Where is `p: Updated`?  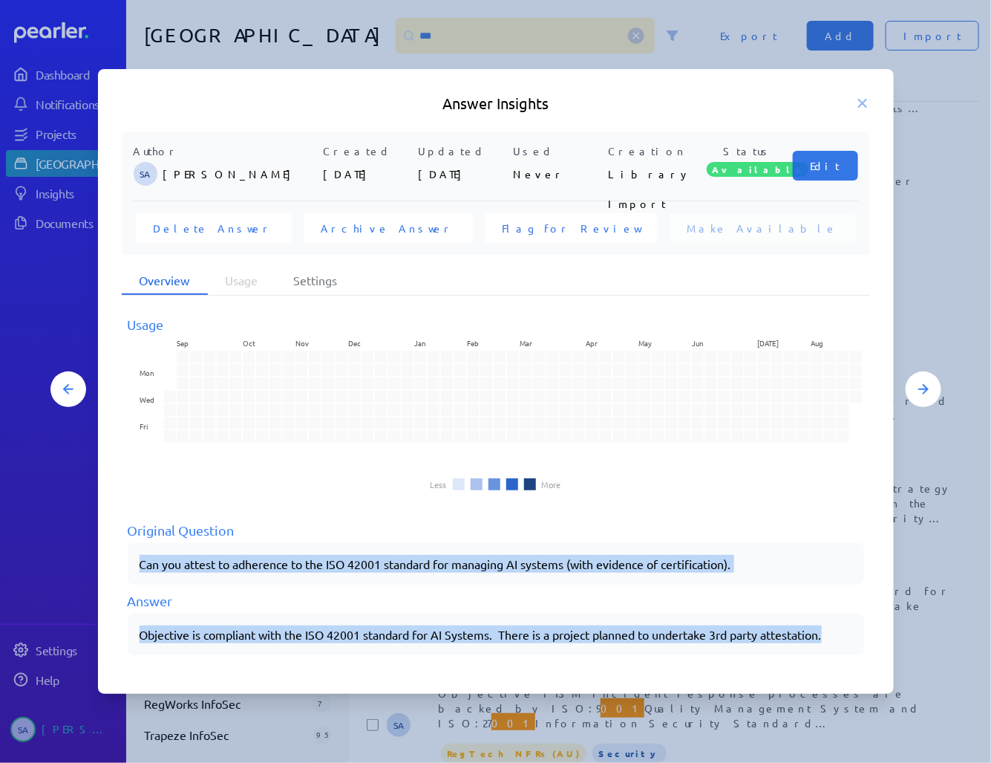 p: Updated is located at coordinates (463, 151).